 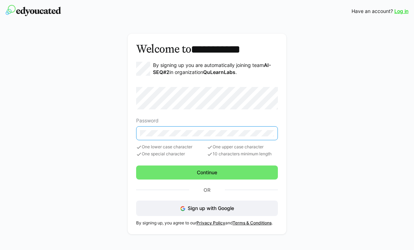 I want to click on a: Terms & Conditions, so click(x=252, y=223).